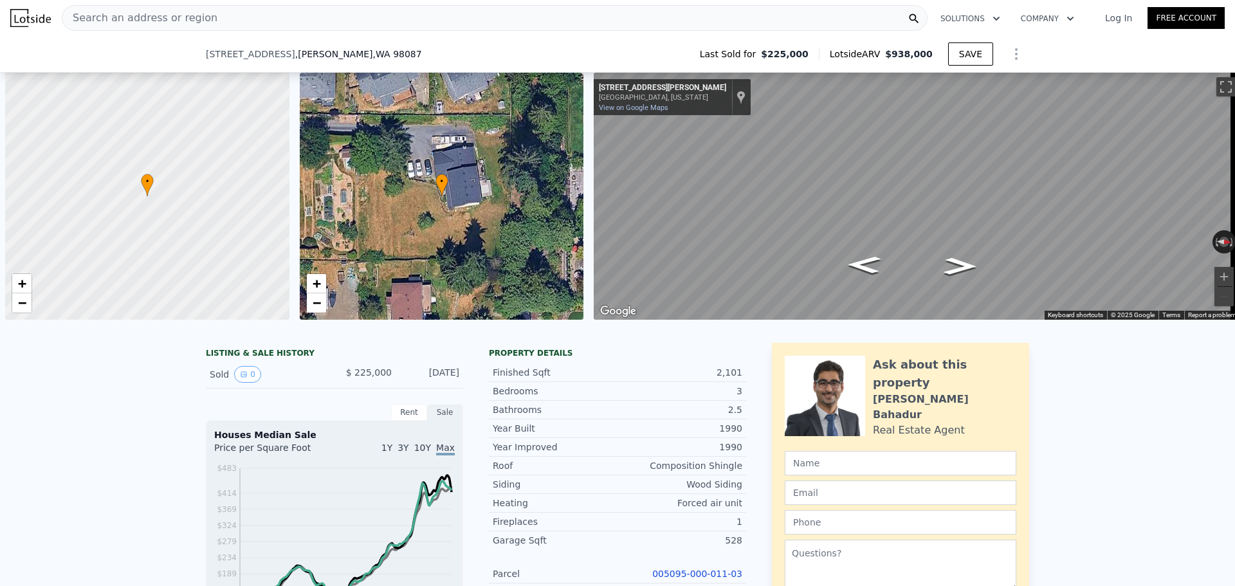  Describe the element at coordinates (680, 484) in the screenshot. I see `div: Wood Siding` at that location.